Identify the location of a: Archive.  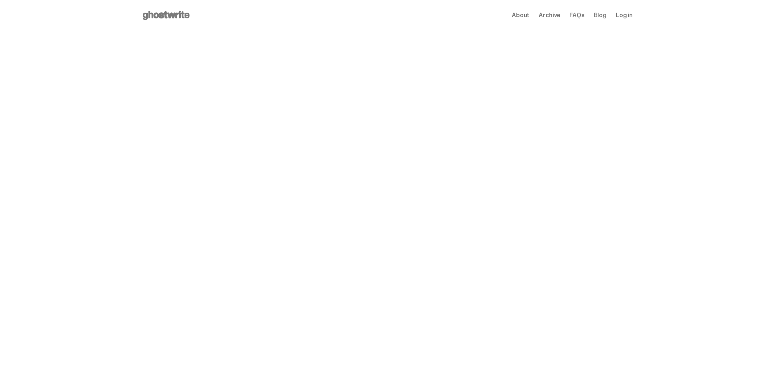
(549, 15).